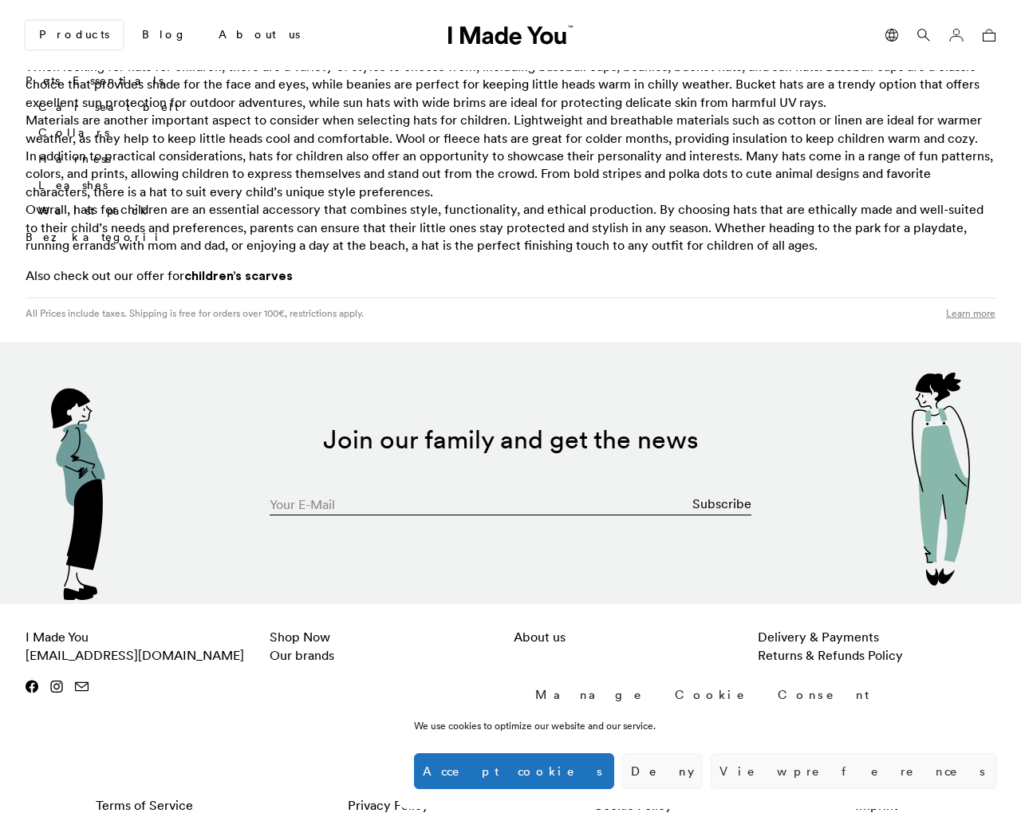  Describe the element at coordinates (300, 637) in the screenshot. I see `a: Shop Now` at that location.